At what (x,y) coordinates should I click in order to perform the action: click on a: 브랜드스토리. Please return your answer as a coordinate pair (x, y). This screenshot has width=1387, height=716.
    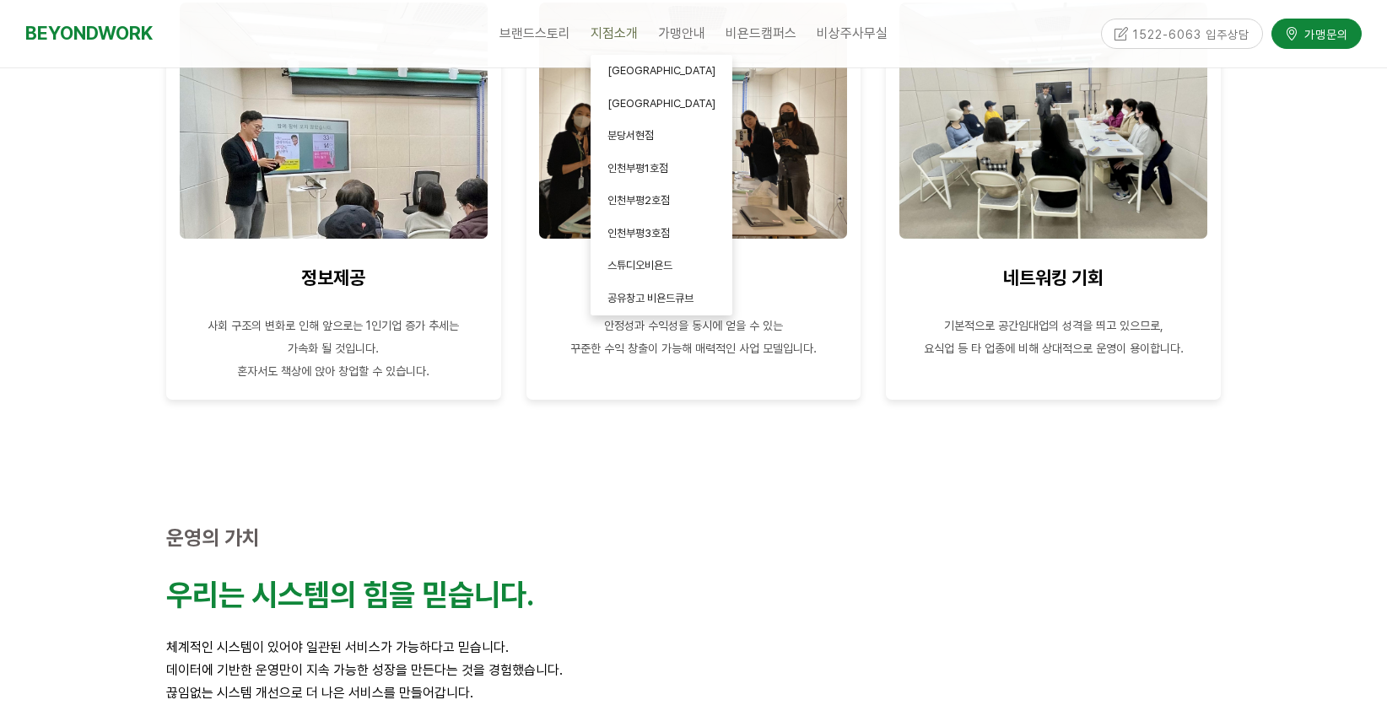
    Looking at the image, I should click on (535, 34).